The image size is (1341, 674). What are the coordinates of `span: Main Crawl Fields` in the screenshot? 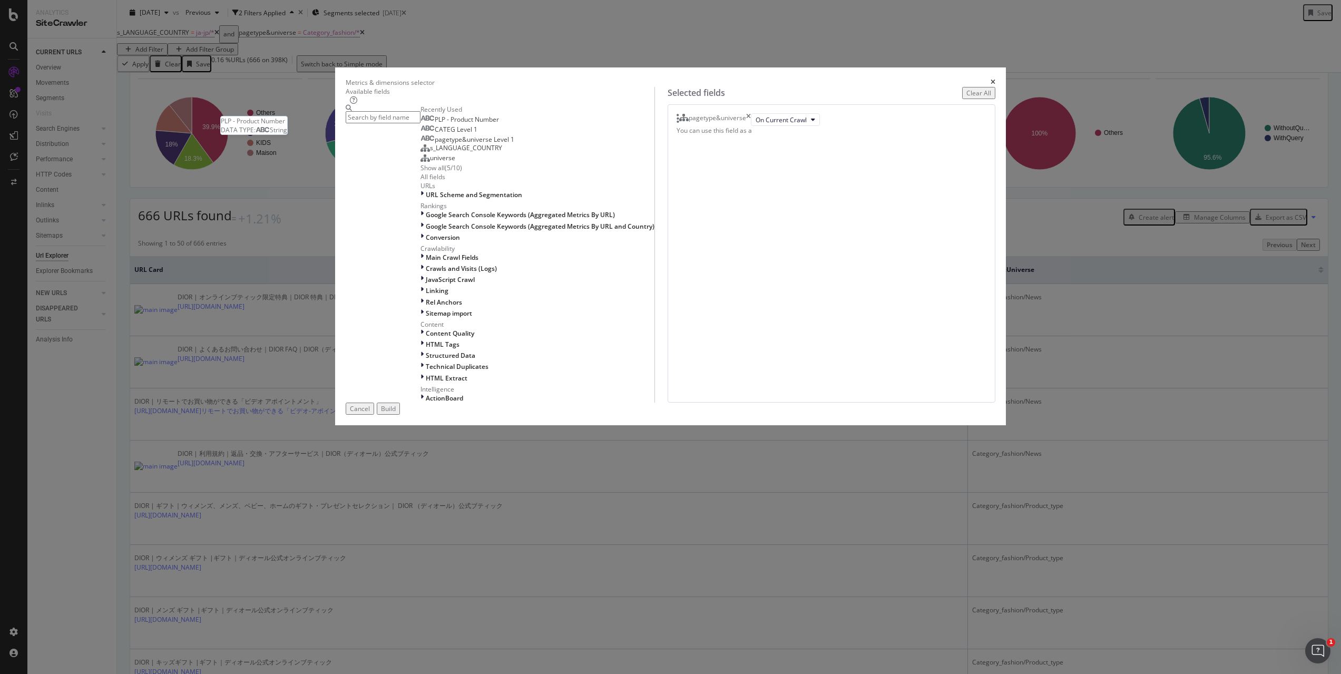 It's located at (452, 257).